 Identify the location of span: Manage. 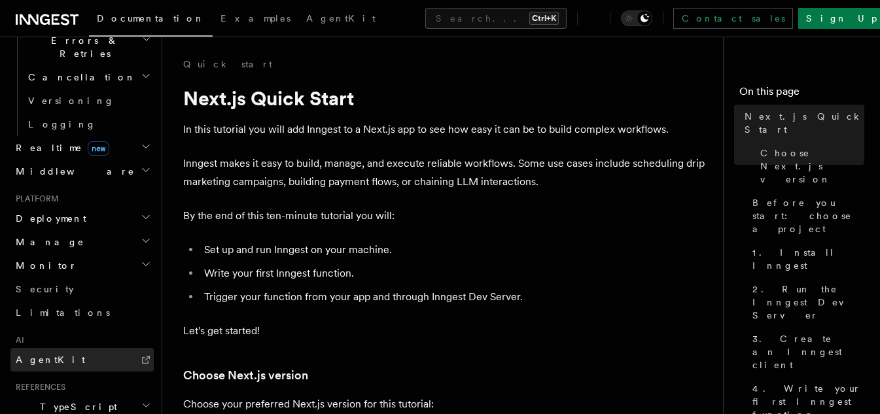
(47, 242).